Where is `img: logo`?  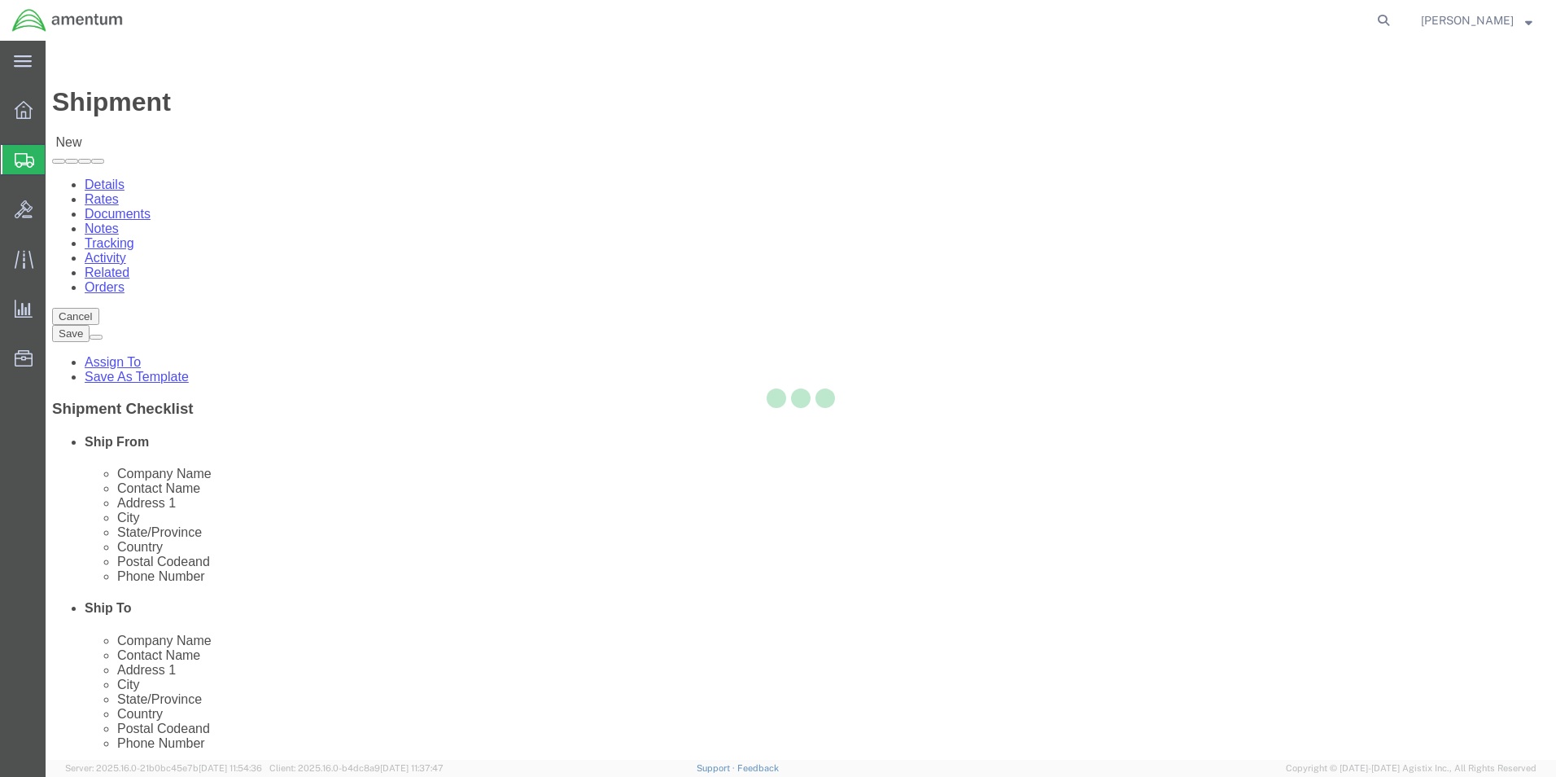
img: logo is located at coordinates (68, 20).